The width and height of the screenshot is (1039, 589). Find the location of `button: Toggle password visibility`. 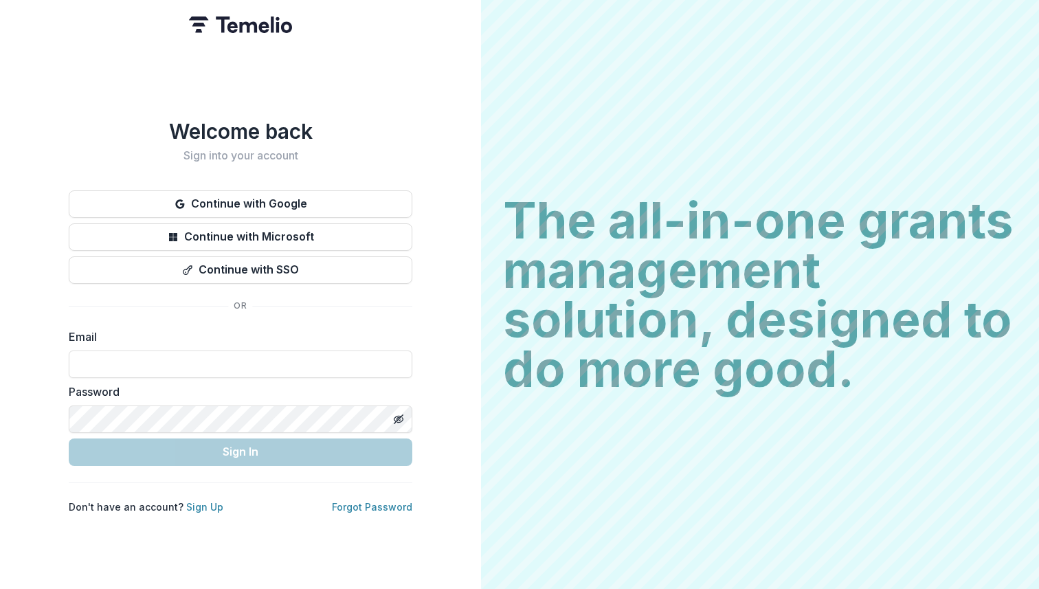

button: Toggle password visibility is located at coordinates (399, 419).